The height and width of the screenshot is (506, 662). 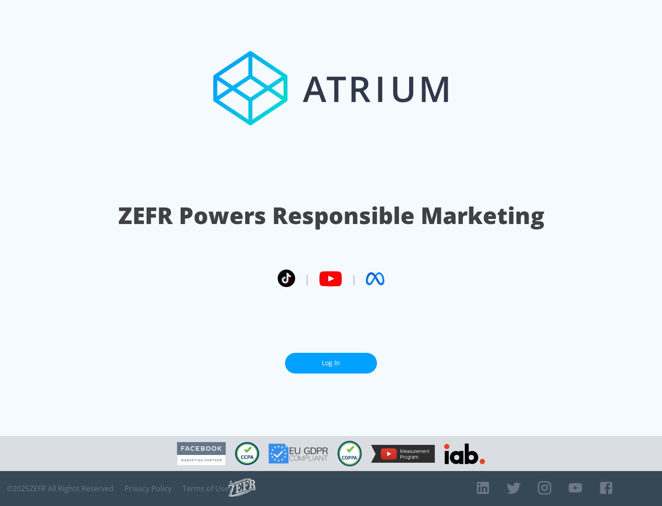 What do you see at coordinates (403, 454) in the screenshot?
I see `img: YouTube Measurement Program` at bounding box center [403, 454].